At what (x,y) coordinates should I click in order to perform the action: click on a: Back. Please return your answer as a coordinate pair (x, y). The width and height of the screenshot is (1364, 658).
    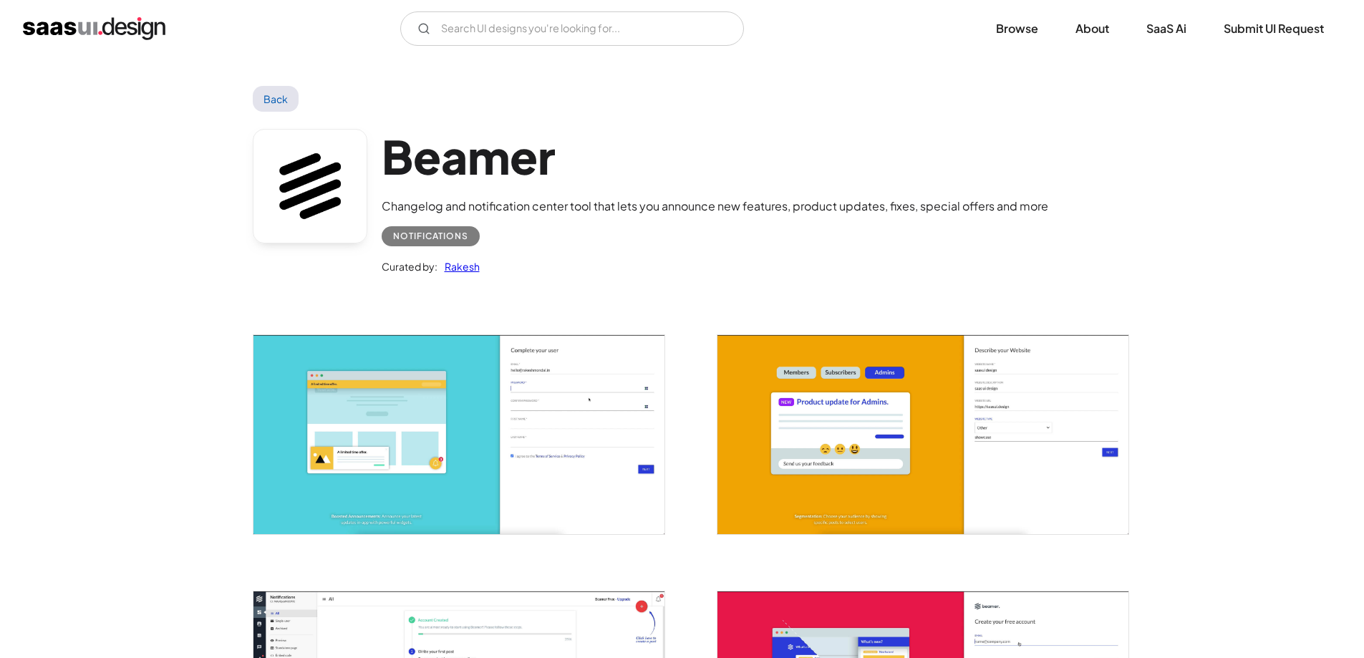
    Looking at the image, I should click on (276, 99).